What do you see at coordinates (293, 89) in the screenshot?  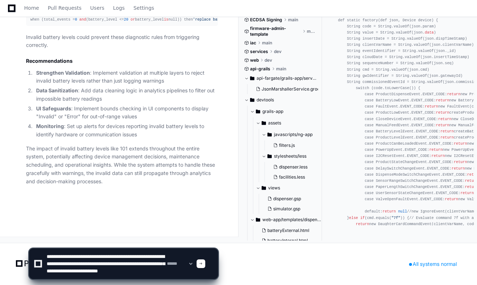 I see `span: JsonMarshallerService.groovy` at bounding box center [293, 89].